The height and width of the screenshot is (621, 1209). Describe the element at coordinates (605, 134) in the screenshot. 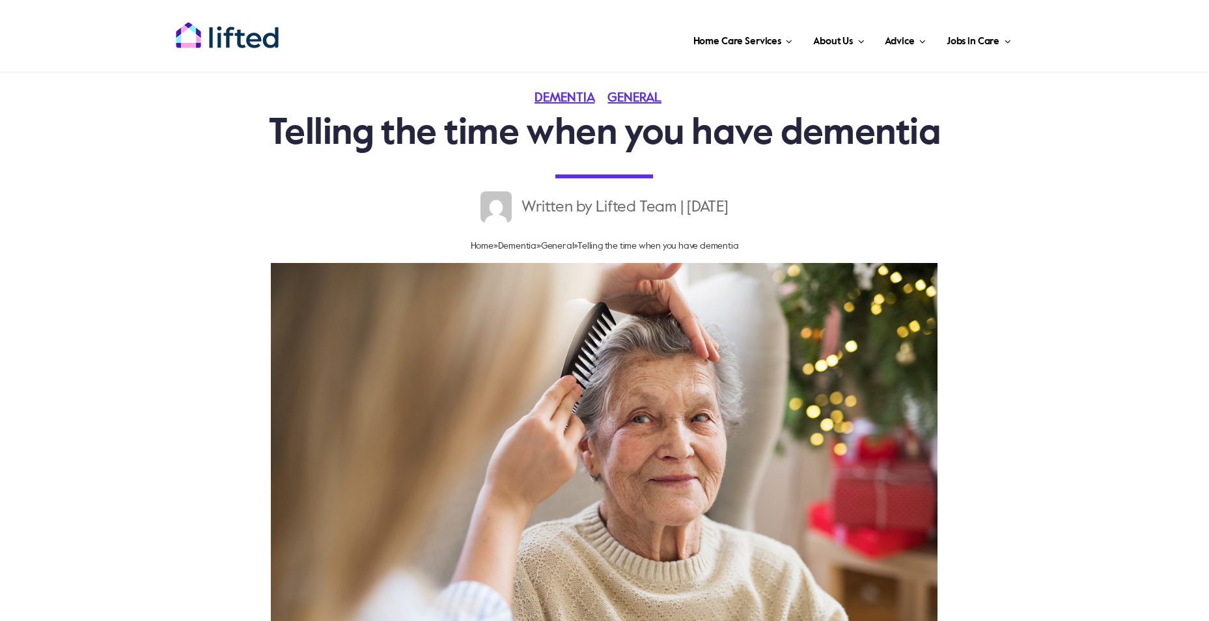

I see `h1: Telling the time when you have dementia` at that location.